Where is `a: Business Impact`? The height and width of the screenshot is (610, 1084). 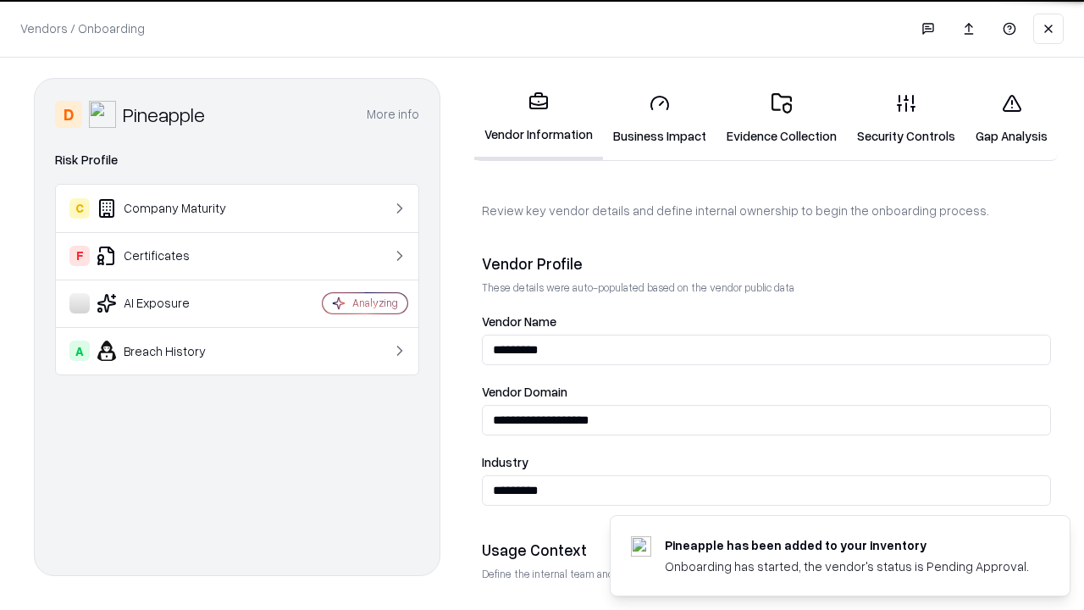 a: Business Impact is located at coordinates (660, 119).